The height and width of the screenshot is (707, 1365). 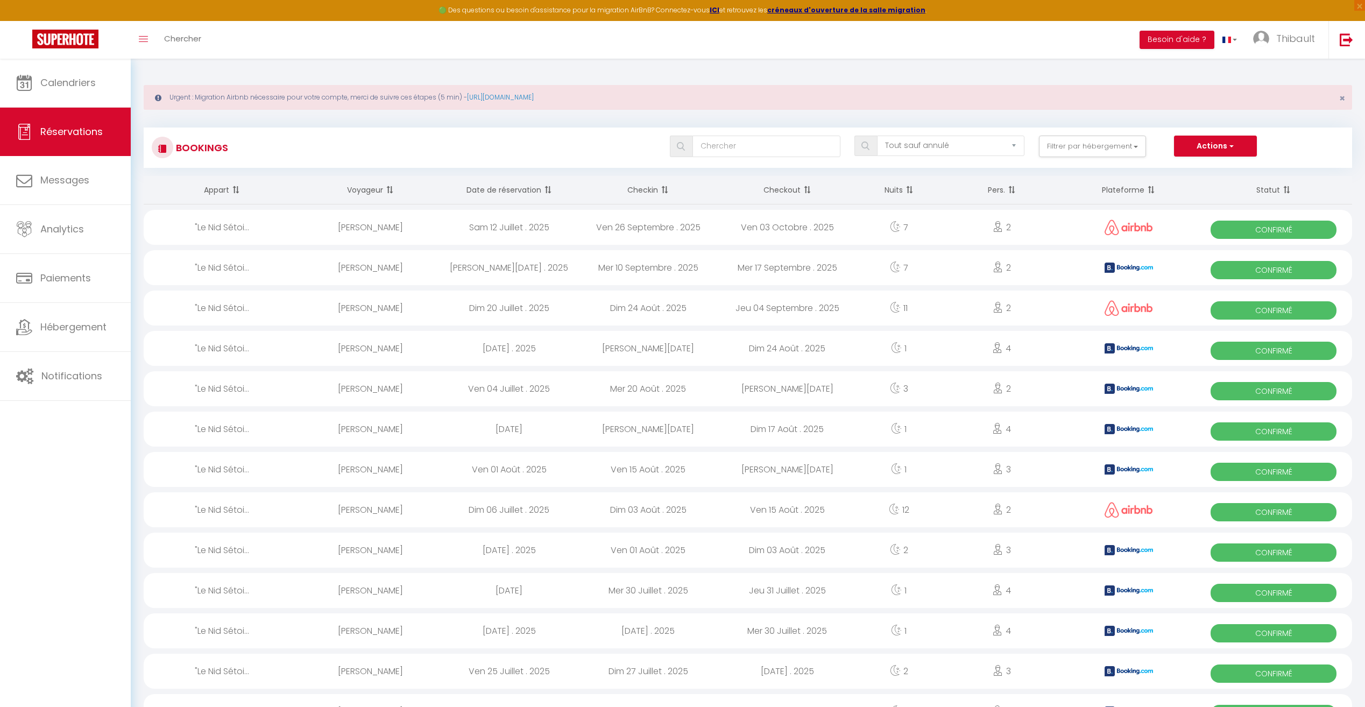 I want to click on button: Ouvrir le widget de chat LiveChat, so click(x=25, y=20).